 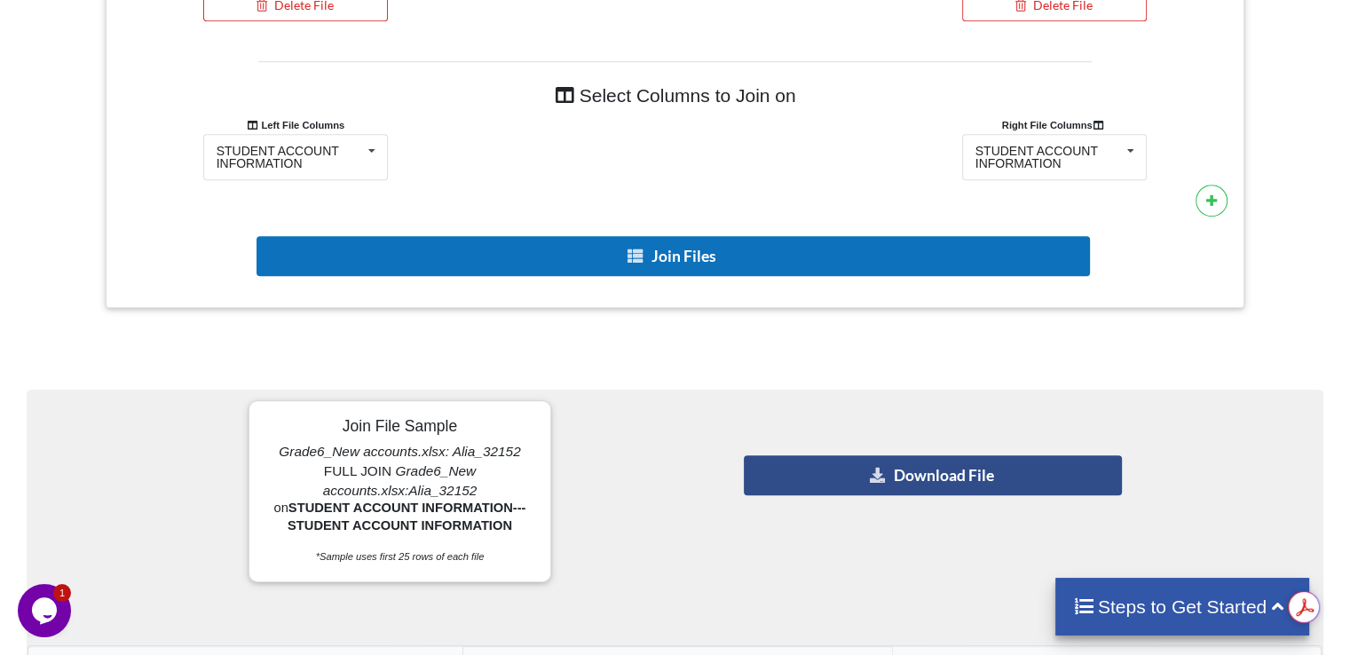 What do you see at coordinates (399, 426) in the screenshot?
I see `h5: Join File Sample` at bounding box center [399, 426].